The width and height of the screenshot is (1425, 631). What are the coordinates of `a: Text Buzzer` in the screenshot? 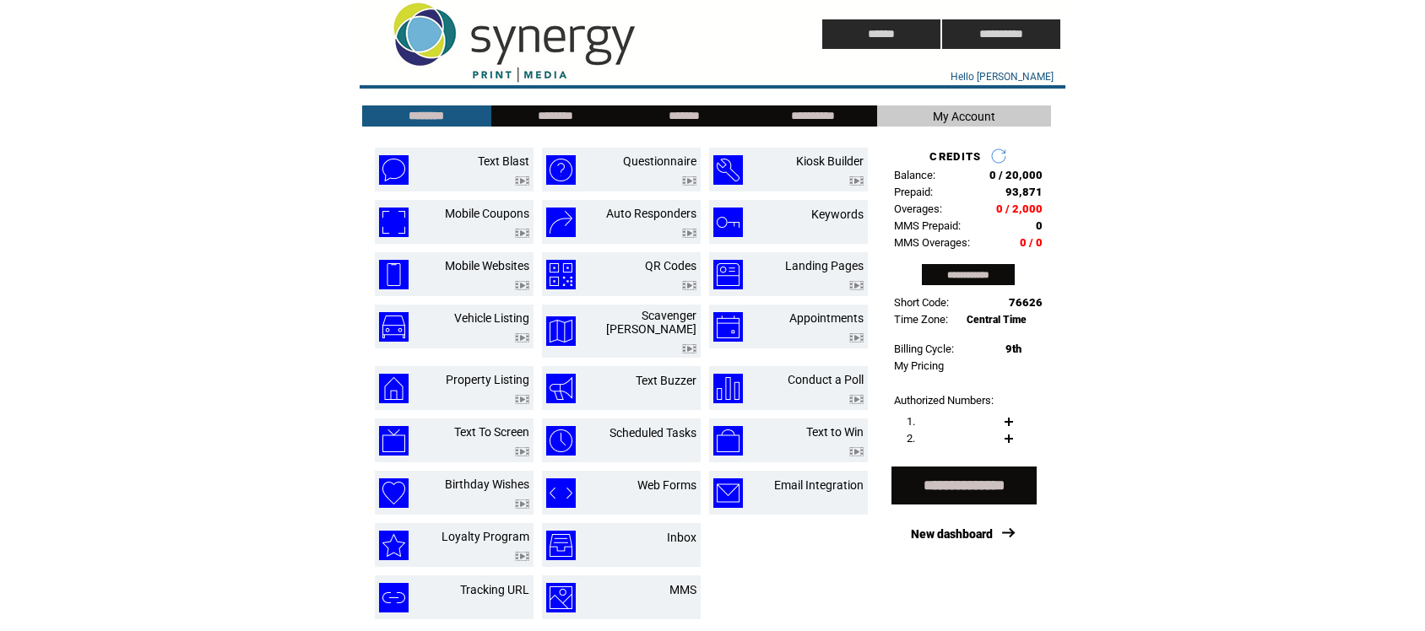 It's located at (666, 381).